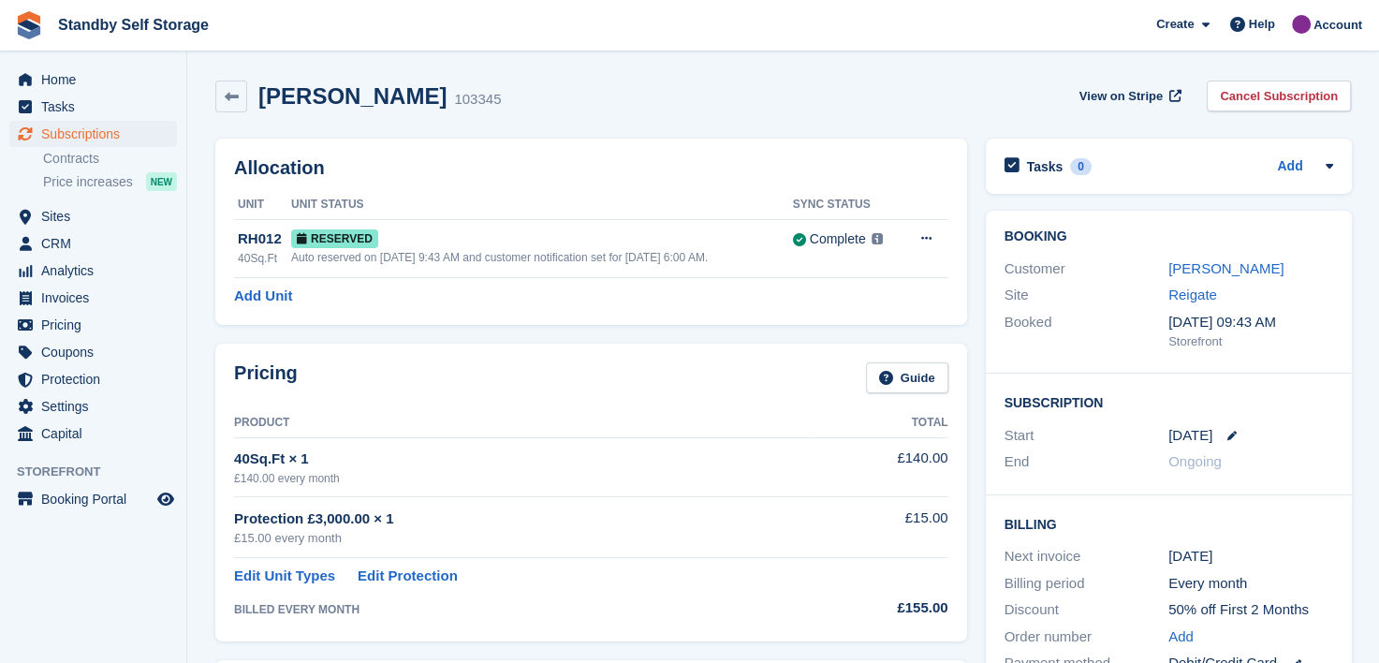 Image resolution: width=1379 pixels, height=663 pixels. Describe the element at coordinates (877, 239) in the screenshot. I see `img: icon-info-grey-7440780725fd019a000dd9b08b2336e03edf1995a4989e88bcd33f0948082b44.svg` at that location.